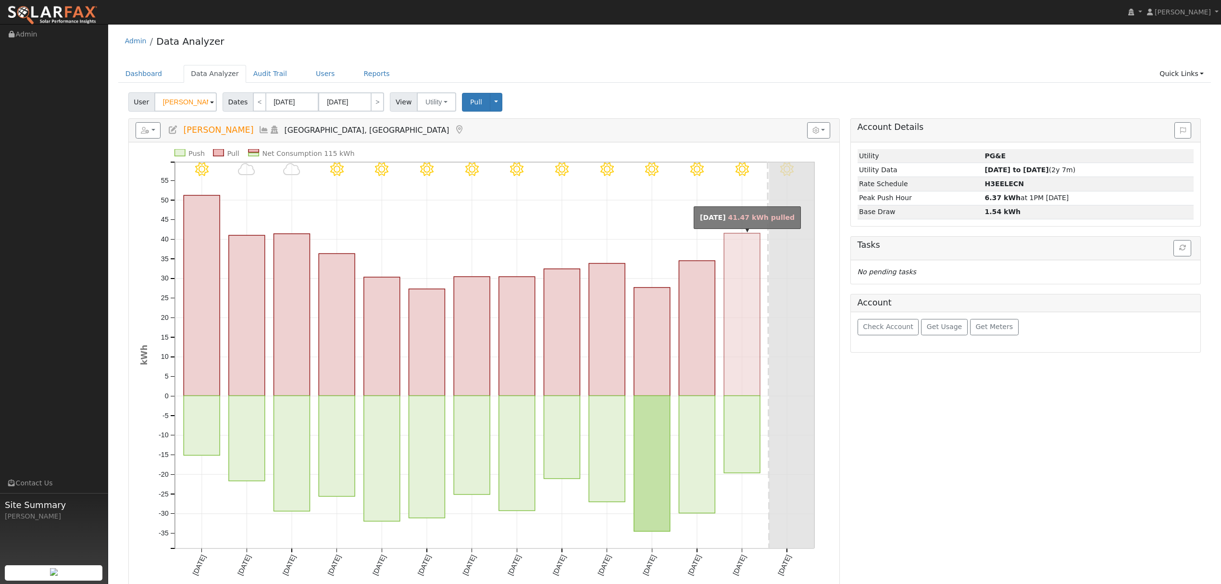 This screenshot has width=1221, height=584. What do you see at coordinates (247, 169) in the screenshot?
I see `i: 9/02 - MostlyCloudy` at bounding box center [247, 169].